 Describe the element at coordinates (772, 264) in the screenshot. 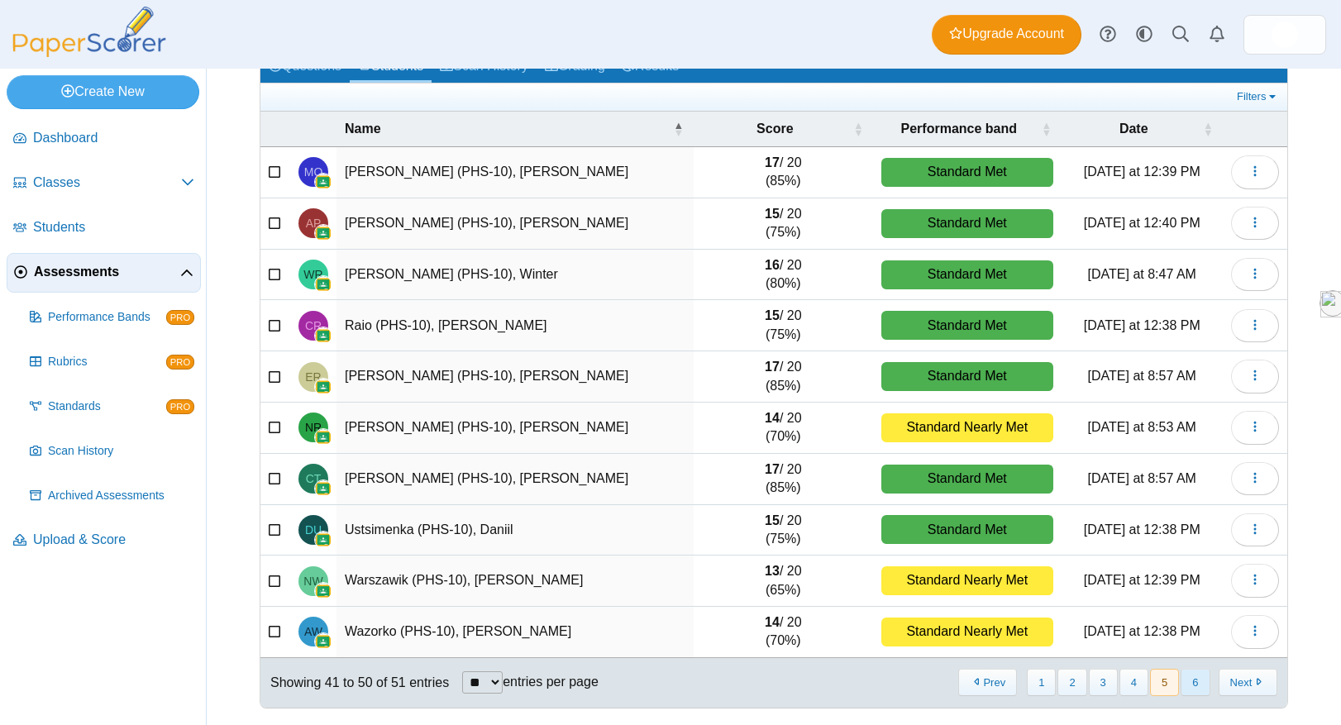

I see `b: 16` at that location.